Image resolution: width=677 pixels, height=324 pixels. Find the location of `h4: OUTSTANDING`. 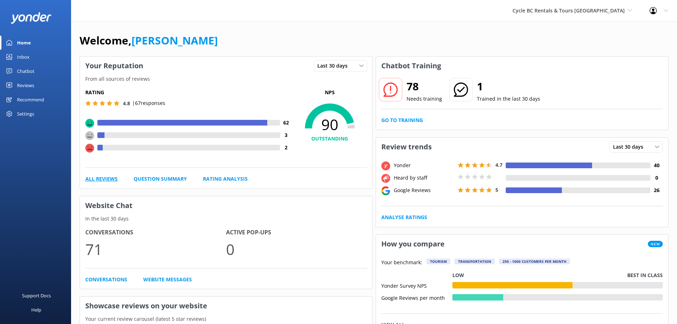

h4: OUTSTANDING is located at coordinates (330, 139).